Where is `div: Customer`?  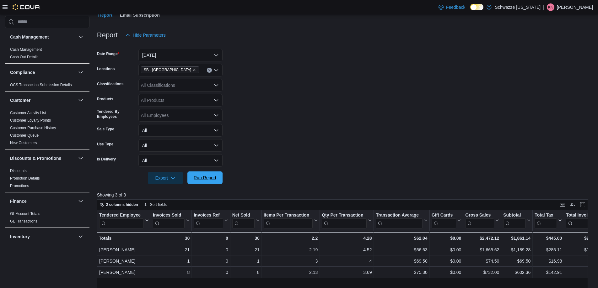 div: Customer is located at coordinates (47, 129).